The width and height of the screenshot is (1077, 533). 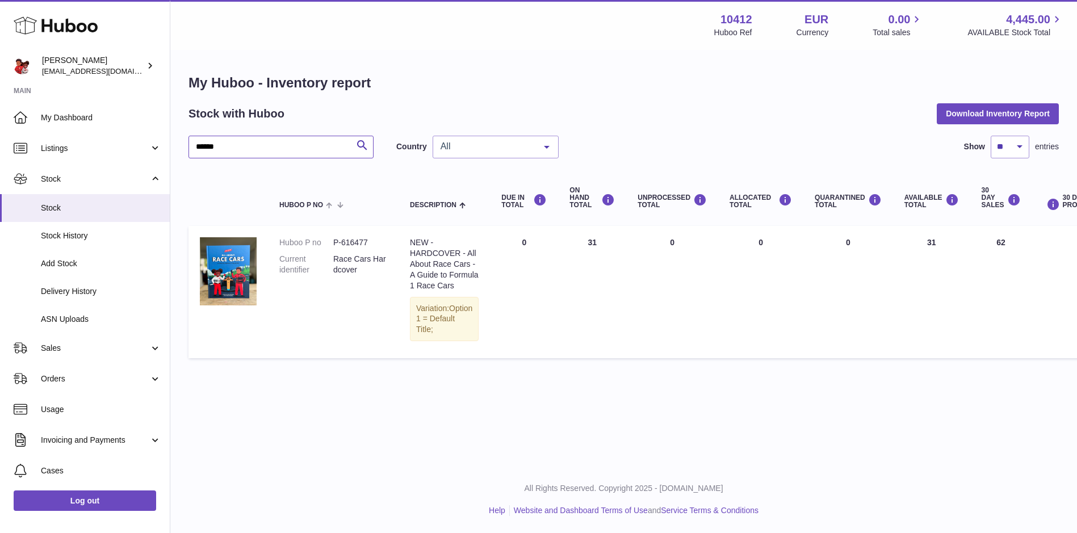 What do you see at coordinates (22, 66) in the screenshot?
I see `img: internalAdmin-10412@internal.huboo.com` at bounding box center [22, 66].